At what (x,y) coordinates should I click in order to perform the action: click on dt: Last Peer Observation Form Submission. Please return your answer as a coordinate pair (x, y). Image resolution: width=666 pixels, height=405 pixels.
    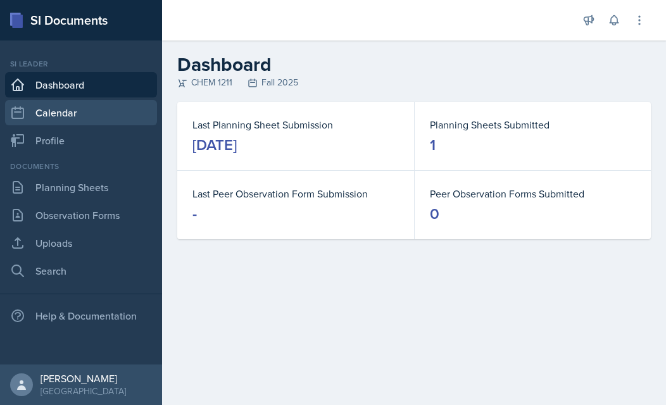
    Looking at the image, I should click on (295, 194).